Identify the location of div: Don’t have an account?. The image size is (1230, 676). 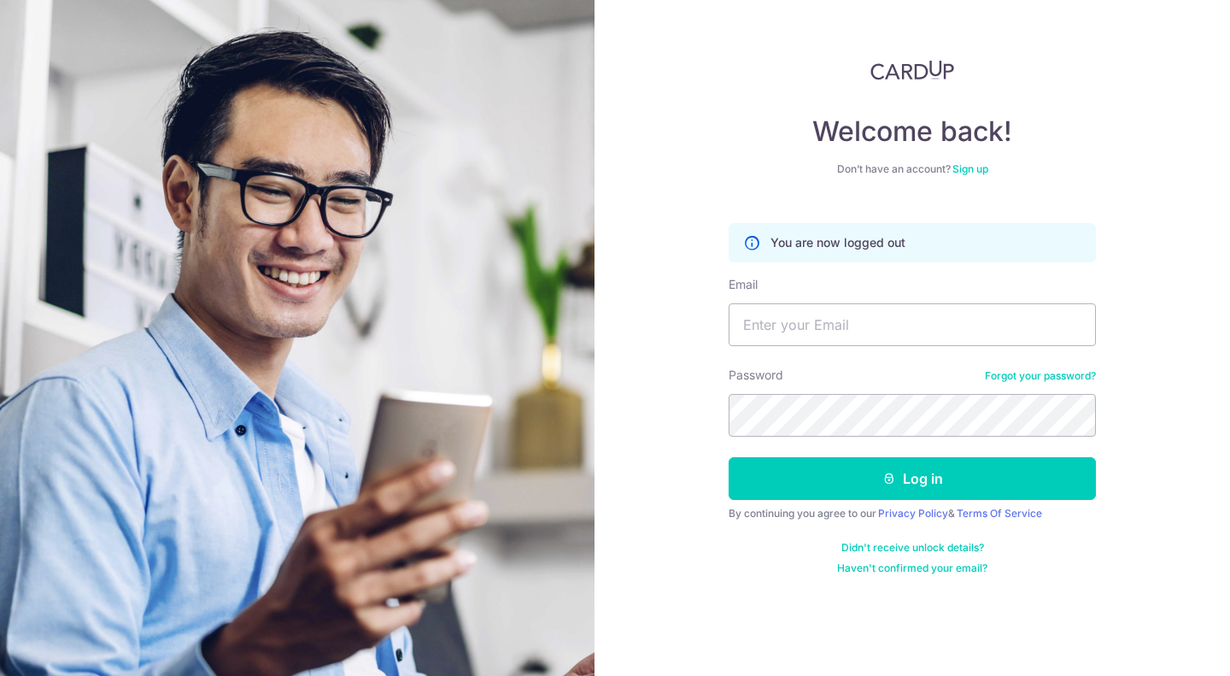
(912, 169).